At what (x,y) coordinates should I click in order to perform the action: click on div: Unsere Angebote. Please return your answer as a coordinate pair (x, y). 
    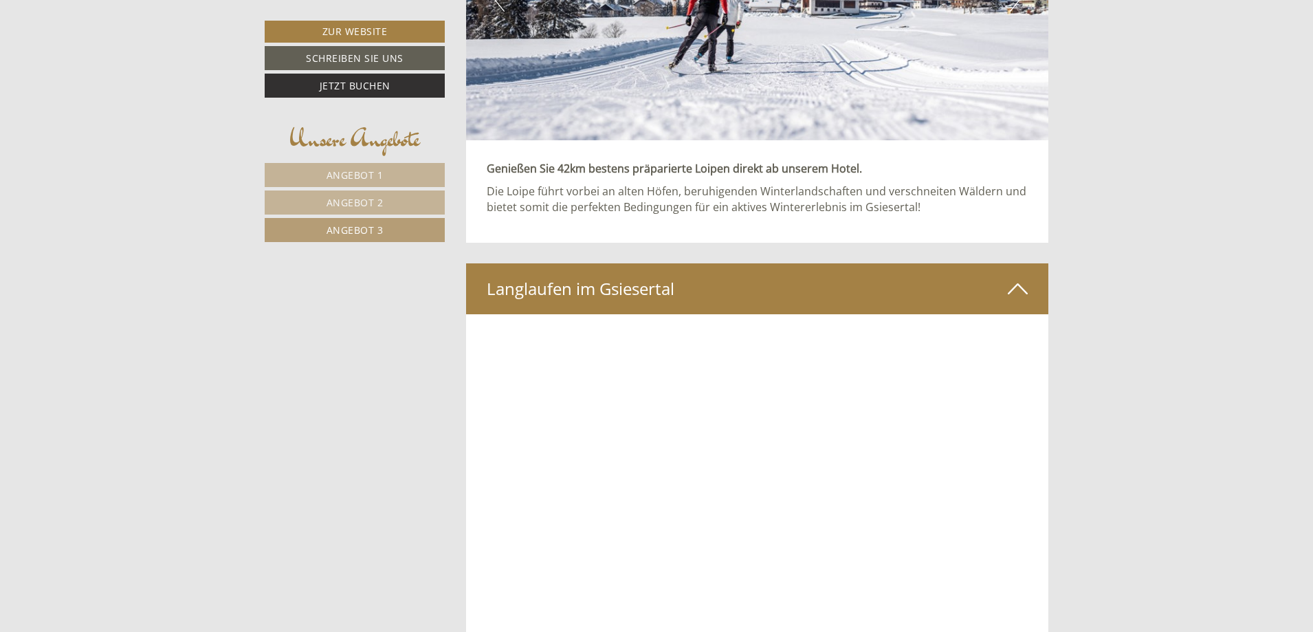
    Looking at the image, I should click on (355, 139).